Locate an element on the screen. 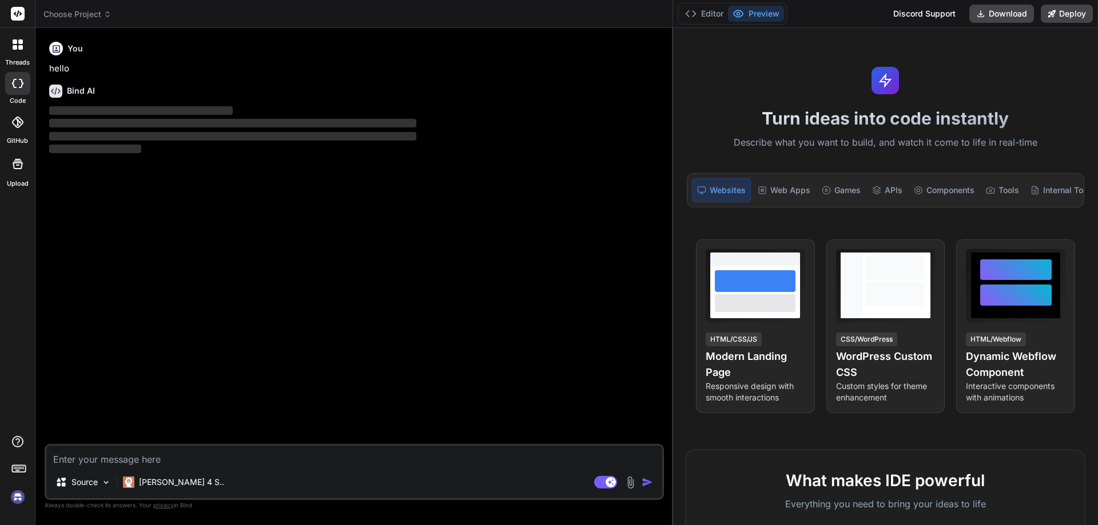  img: signin is located at coordinates (18, 497).